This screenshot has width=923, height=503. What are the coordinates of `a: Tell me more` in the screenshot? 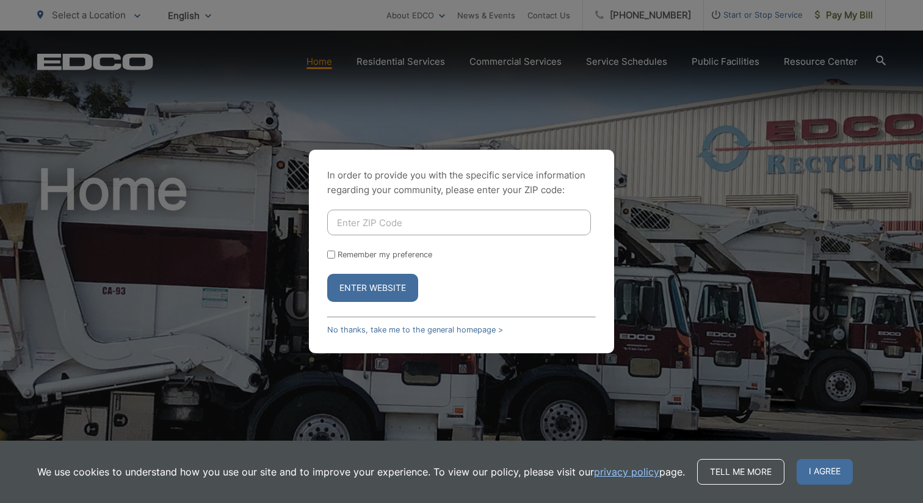 It's located at (741, 471).